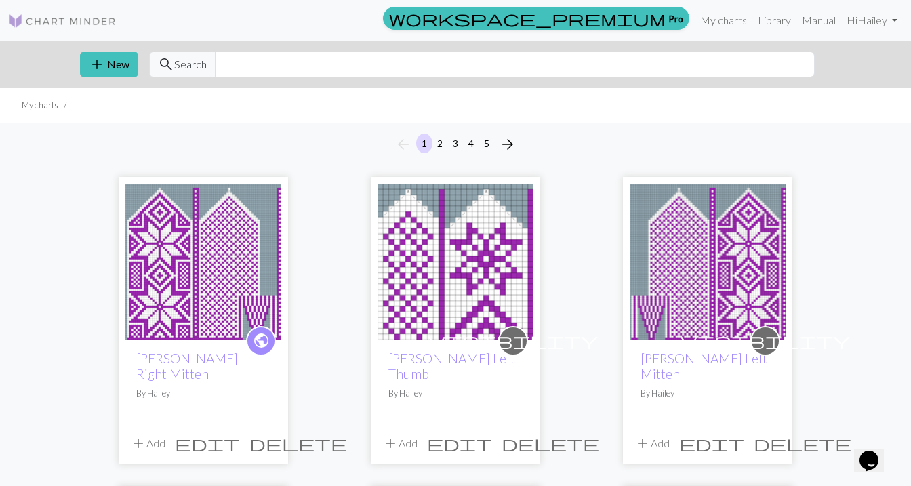  What do you see at coordinates (261, 340) in the screenshot?
I see `span: public` at bounding box center [261, 340].